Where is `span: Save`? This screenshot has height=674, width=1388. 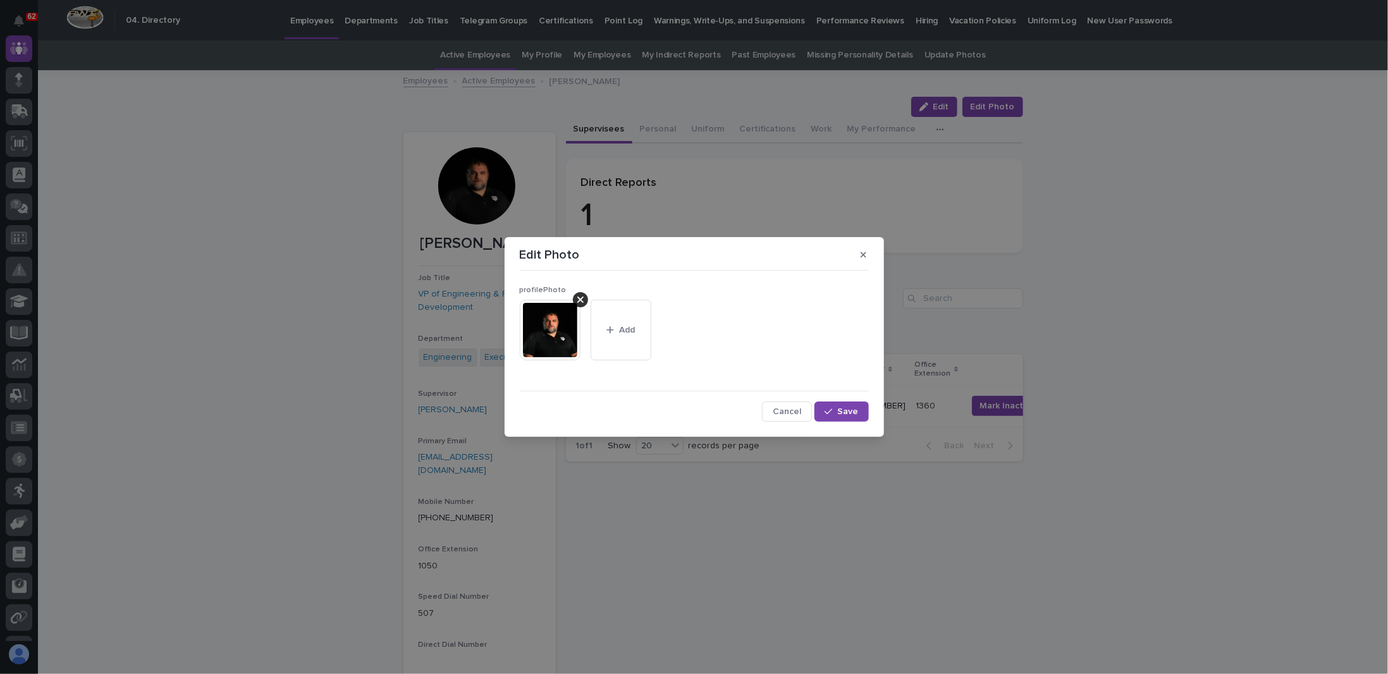
span: Save is located at coordinates (848, 412).